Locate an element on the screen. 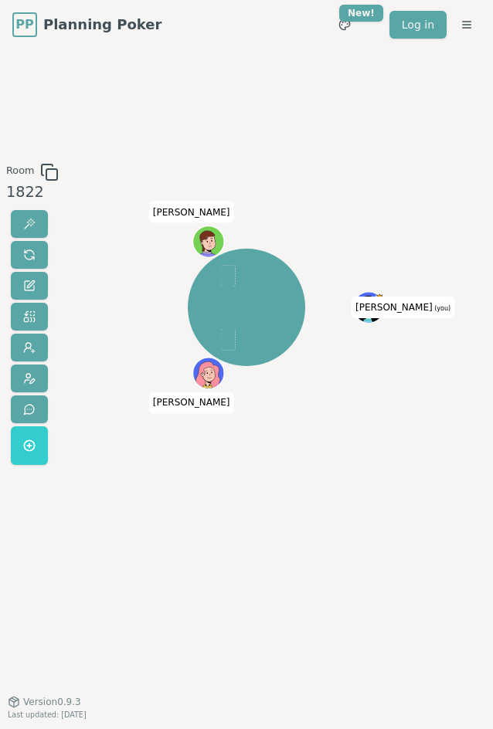 This screenshot has width=493, height=729. div: New! is located at coordinates (361, 13).